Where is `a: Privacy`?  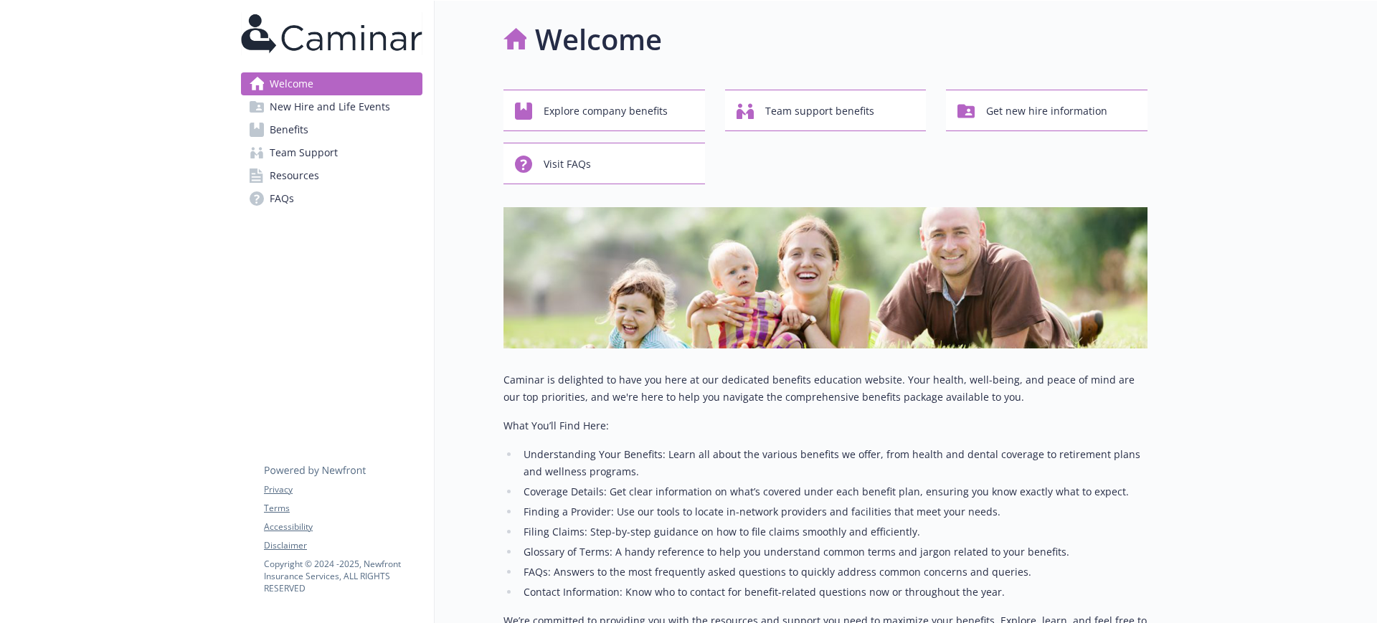
a: Privacy is located at coordinates (343, 490).